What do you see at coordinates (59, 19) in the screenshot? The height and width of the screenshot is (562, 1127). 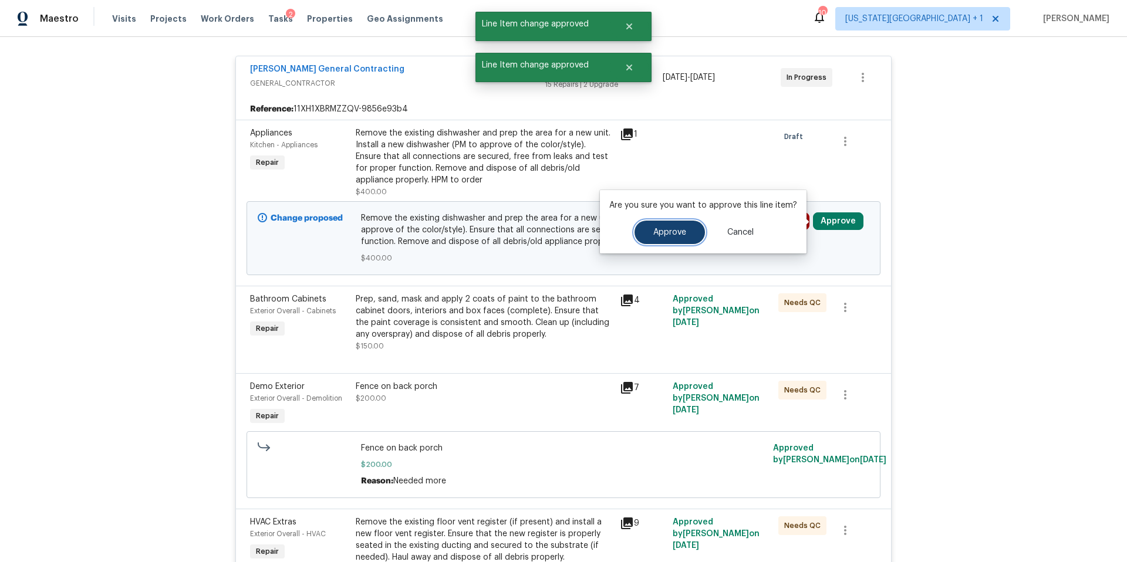 I see `span: Maestro` at bounding box center [59, 19].